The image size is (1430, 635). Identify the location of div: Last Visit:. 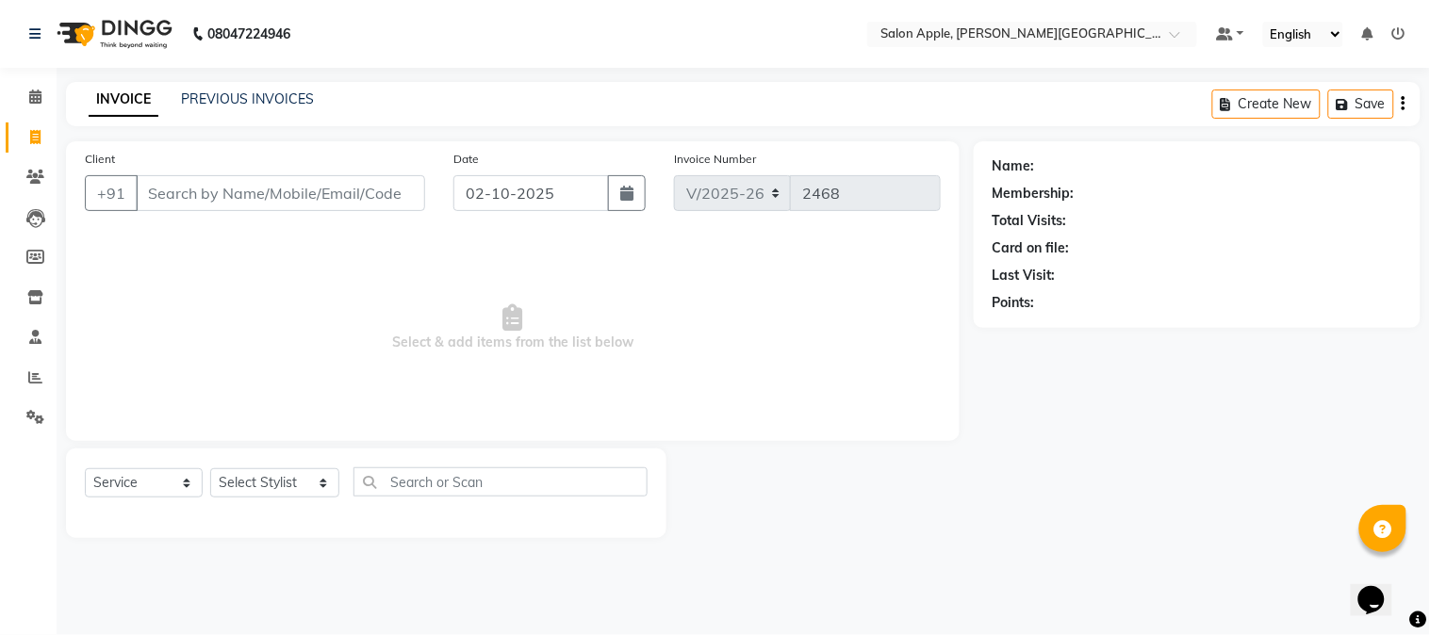
(1024, 275).